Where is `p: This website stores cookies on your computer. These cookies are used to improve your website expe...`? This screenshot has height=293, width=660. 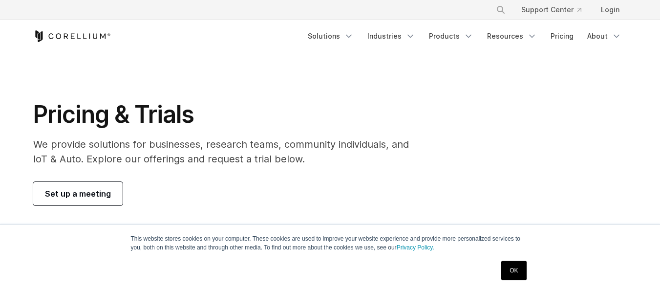 p: This website stores cookies on your computer. These cookies are used to improve your website expe... is located at coordinates (330, 243).